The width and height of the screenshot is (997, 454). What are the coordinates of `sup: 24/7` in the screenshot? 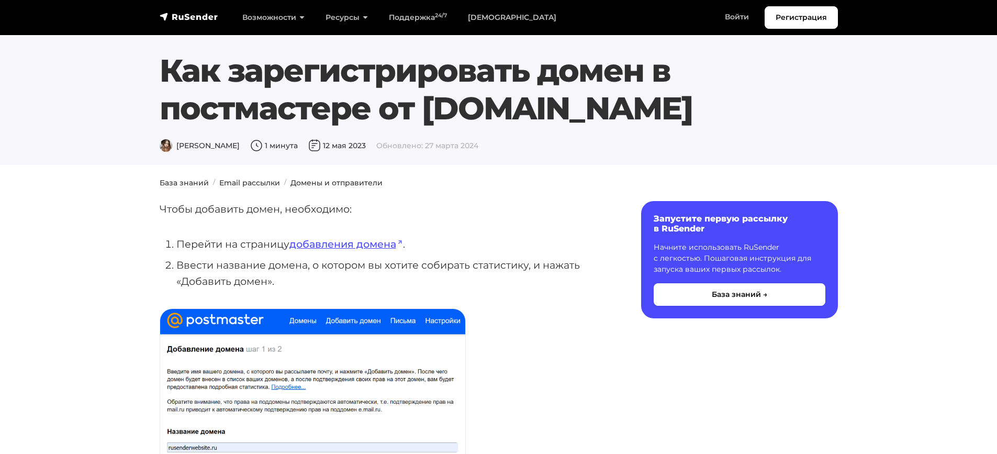 It's located at (441, 15).